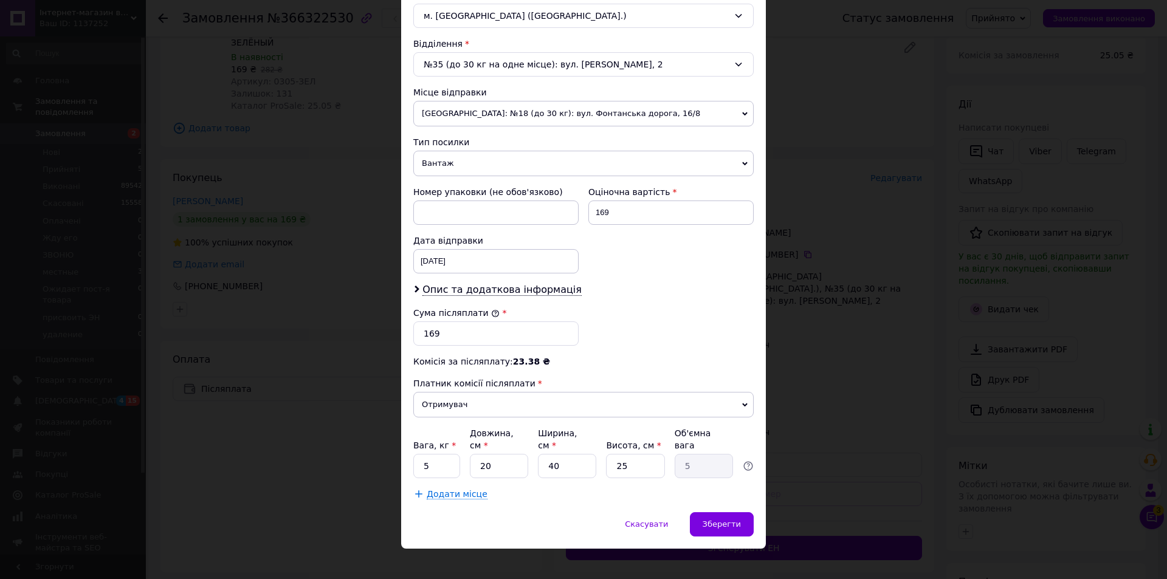 This screenshot has width=1167, height=579. What do you see at coordinates (646, 524) in the screenshot?
I see `span: Скасувати` at bounding box center [646, 524].